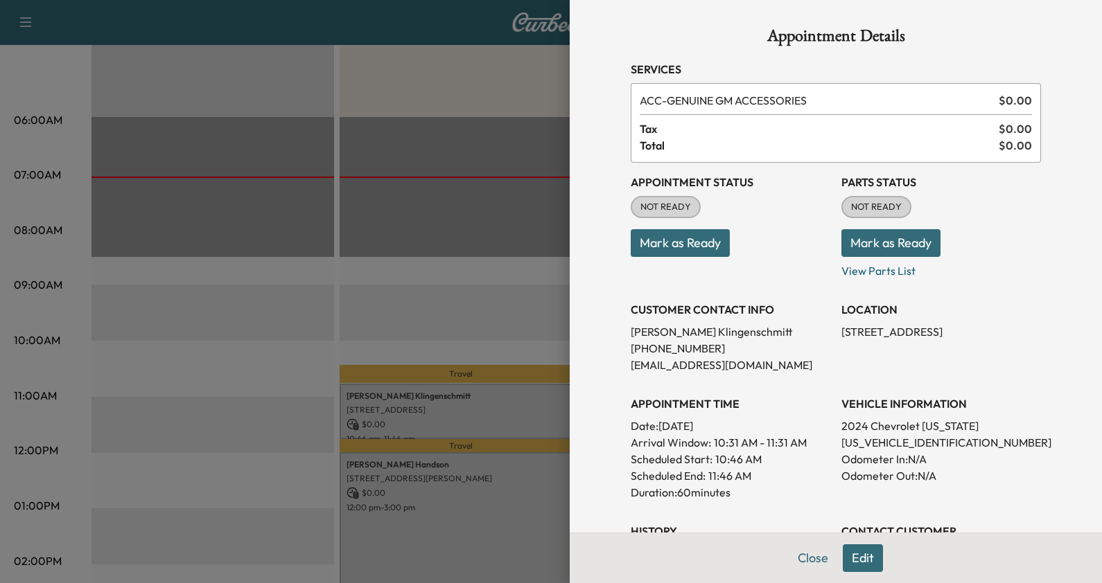  What do you see at coordinates (816, 100) in the screenshot?
I see `span: GENUINE GM ACCESSORIES` at bounding box center [816, 100].